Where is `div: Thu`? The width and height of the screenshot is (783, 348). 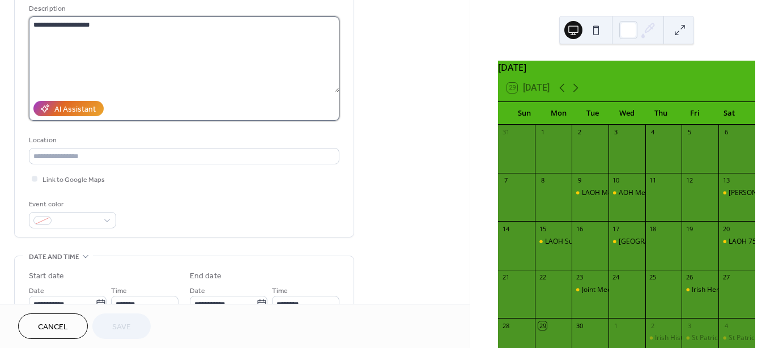
div: Thu is located at coordinates (661, 113).